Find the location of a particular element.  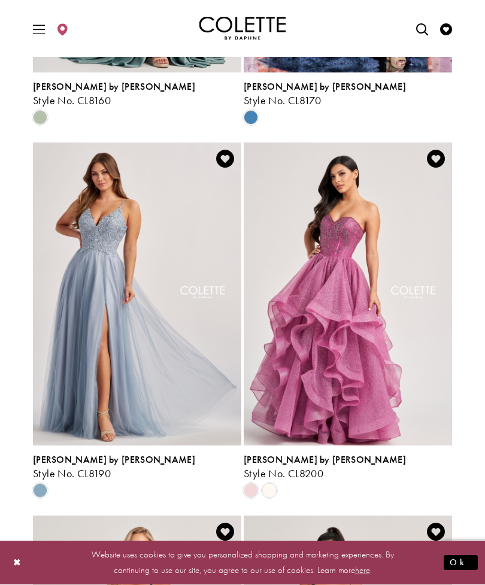

button: Close Dialog is located at coordinates (17, 563).